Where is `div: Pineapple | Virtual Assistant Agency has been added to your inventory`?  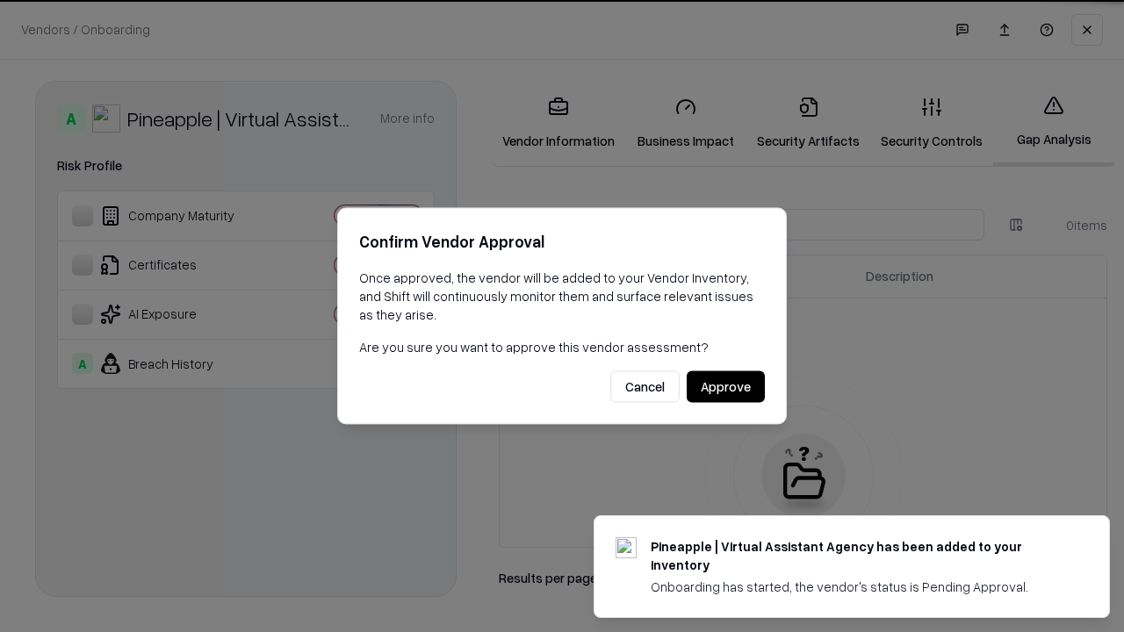 div: Pineapple | Virtual Assistant Agency has been added to your inventory is located at coordinates (859, 556).